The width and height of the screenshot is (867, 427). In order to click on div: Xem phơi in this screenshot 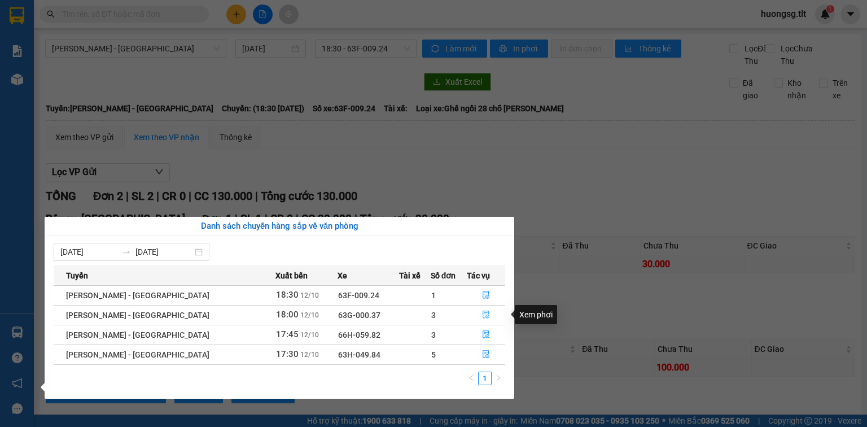, I will do `click(536, 314)`.